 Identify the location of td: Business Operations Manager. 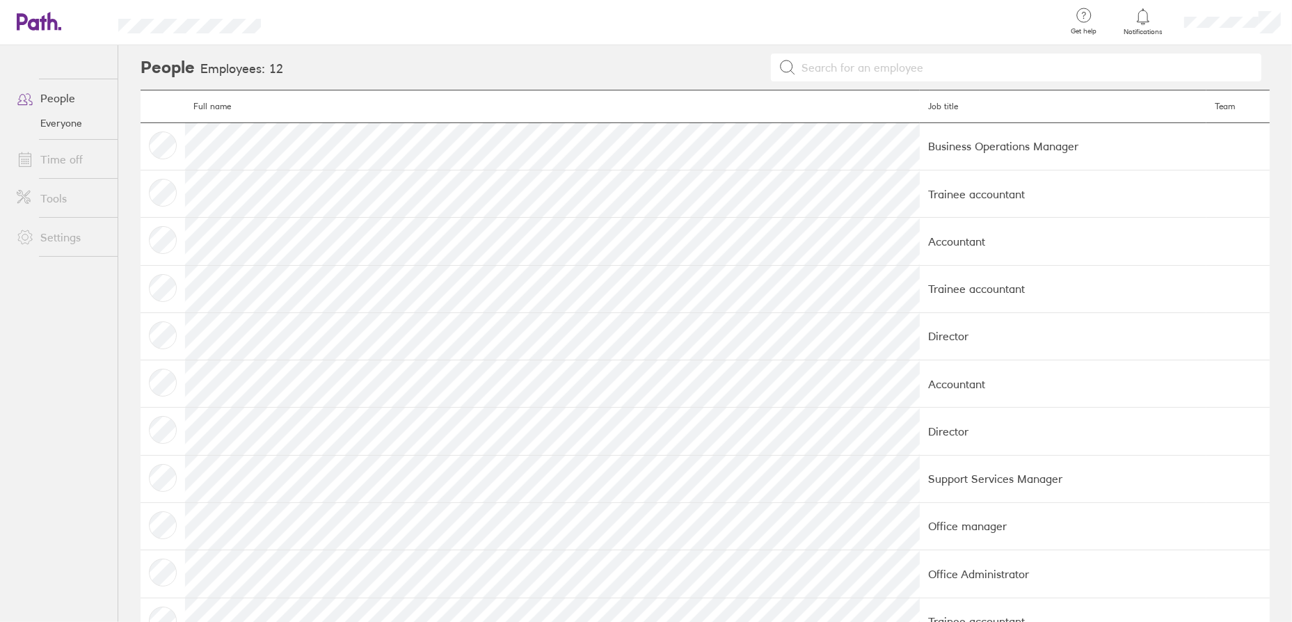
(1063, 146).